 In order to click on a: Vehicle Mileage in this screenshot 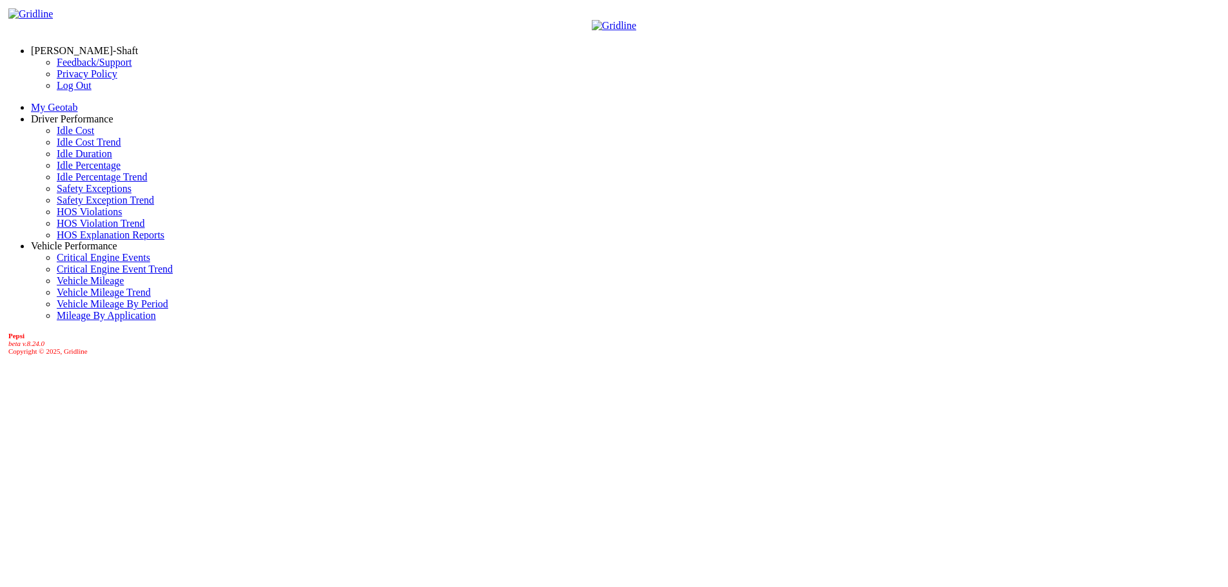, I will do `click(90, 280)`.